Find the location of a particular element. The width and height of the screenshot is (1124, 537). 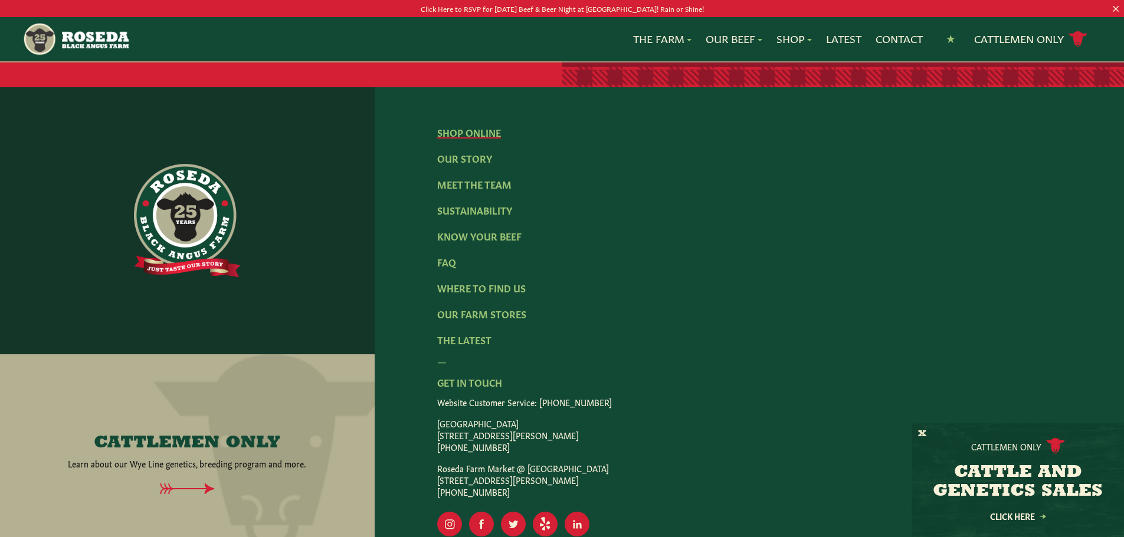

nav: Main Navigation is located at coordinates (562, 39).